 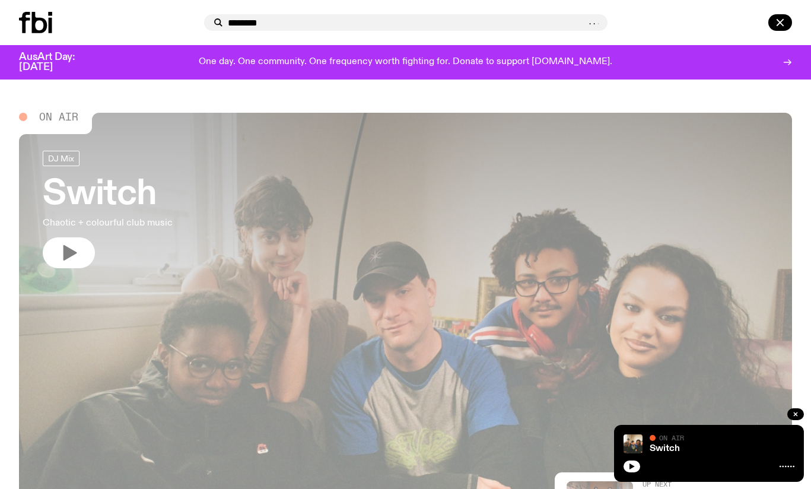 I want to click on span: On Air, so click(x=672, y=437).